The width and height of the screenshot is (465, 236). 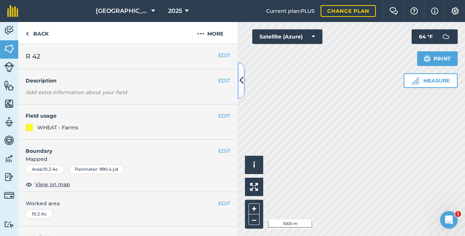 I want to click on img: svg+xml;base64,PHN2ZyB4bWxucz0iaHR0cDovL3d3dy53My5vcmcvMjAwMC9zdmciIHdpZHRoPSI5IiBoZWlnaHQ9IjI0Ii..., so click(x=27, y=34).